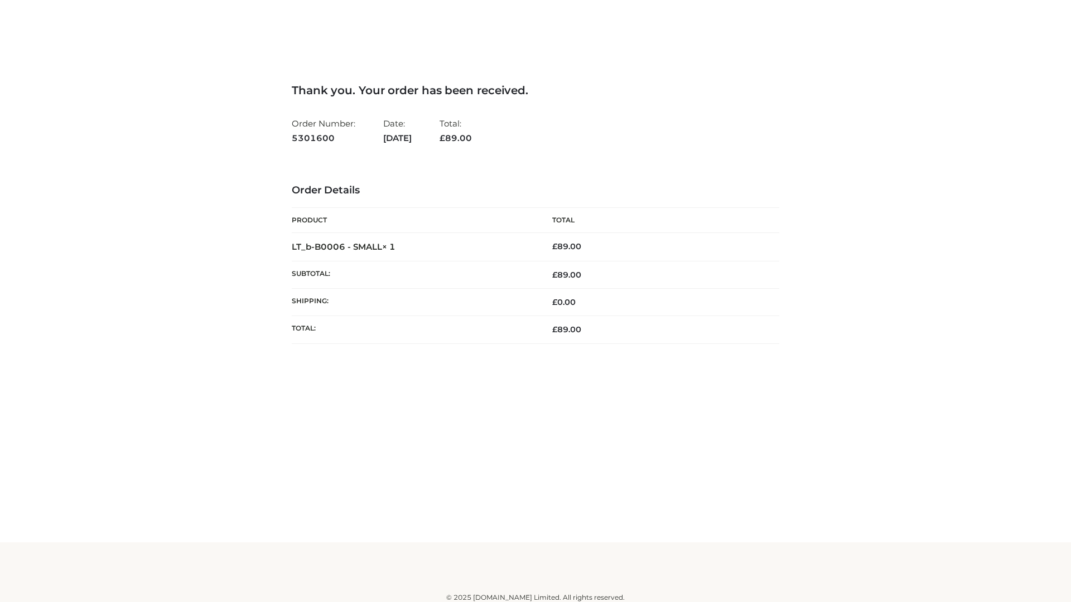 This screenshot has height=602, width=1071. What do you see at coordinates (389, 246) in the screenshot?
I see `strong: × 1` at bounding box center [389, 246].